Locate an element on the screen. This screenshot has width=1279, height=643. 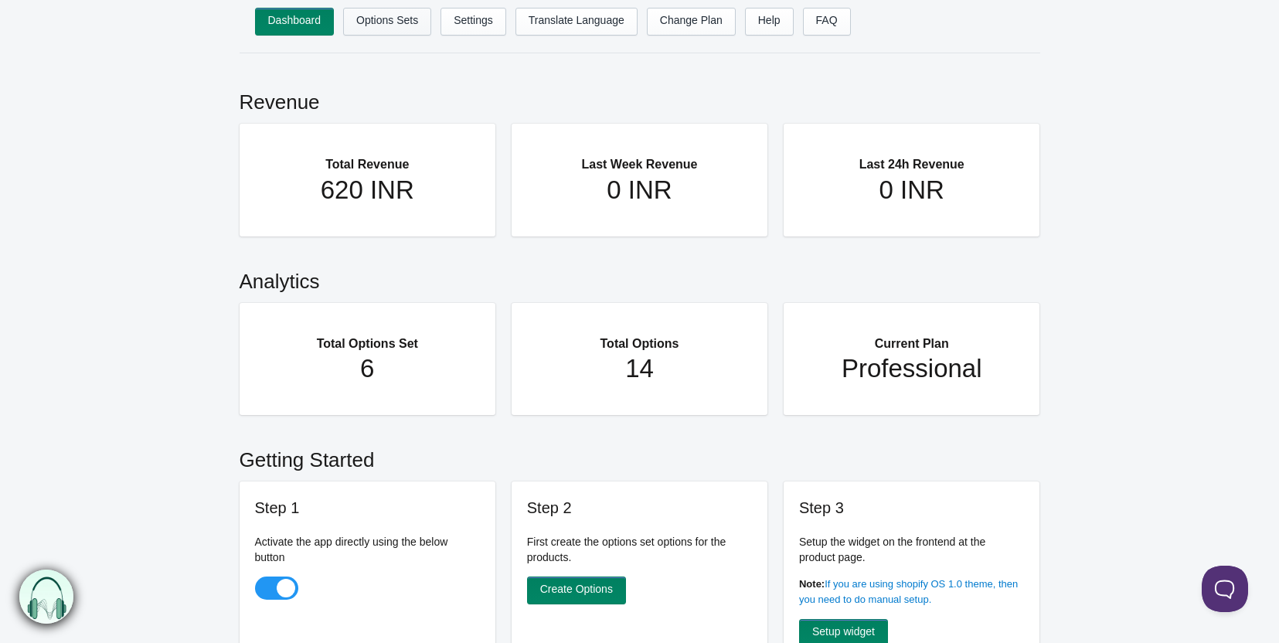
a: Help is located at coordinates (769, 22).